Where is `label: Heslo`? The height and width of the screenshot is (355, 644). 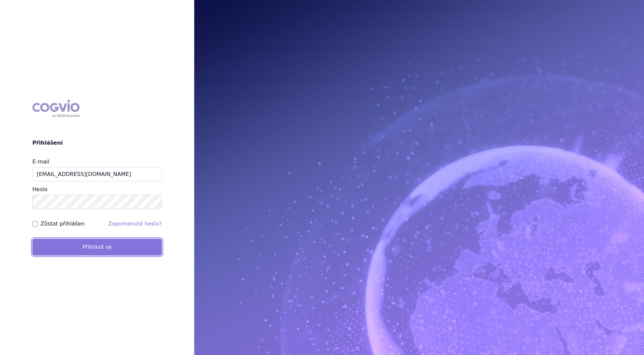
label: Heslo is located at coordinates (40, 189).